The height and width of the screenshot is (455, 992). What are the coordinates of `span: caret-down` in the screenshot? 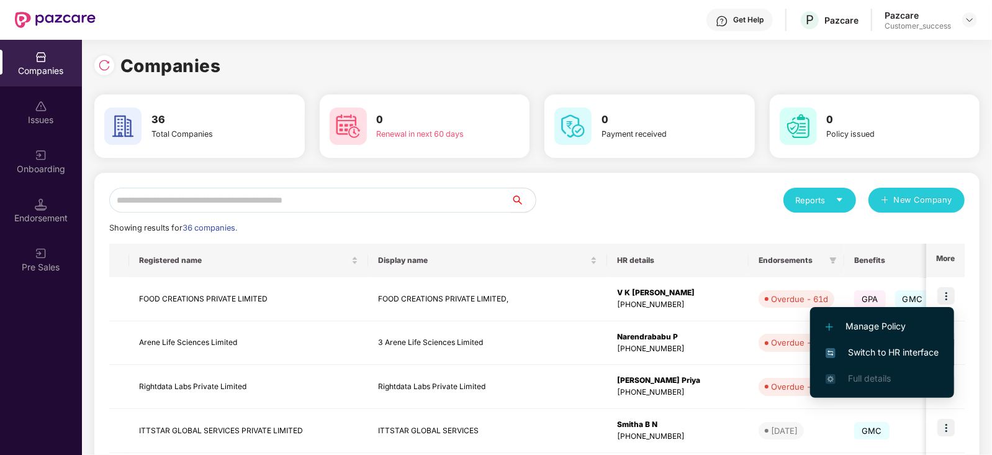 It's located at (840, 199).